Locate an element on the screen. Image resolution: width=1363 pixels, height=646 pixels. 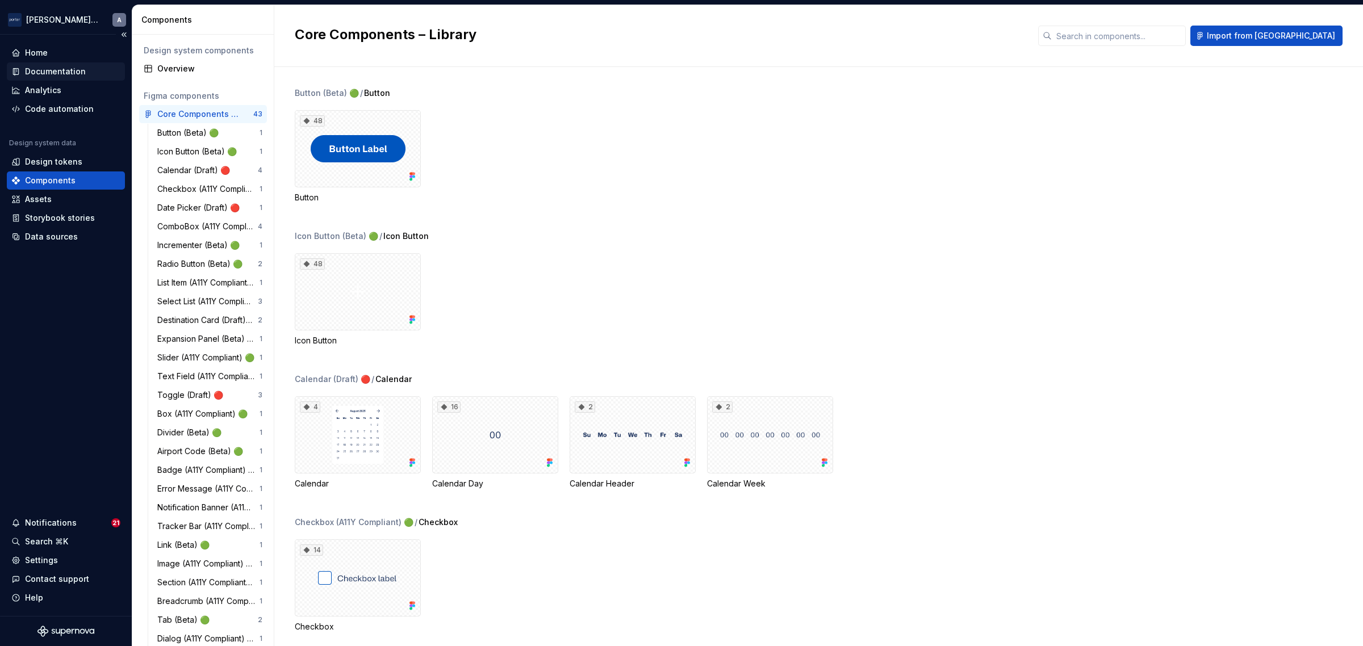
div: Design tokens is located at coordinates (53, 162).